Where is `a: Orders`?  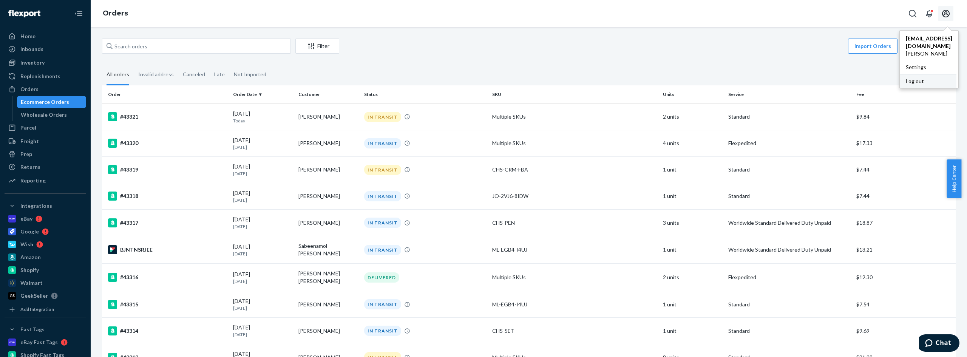 a: Orders is located at coordinates (115, 13).